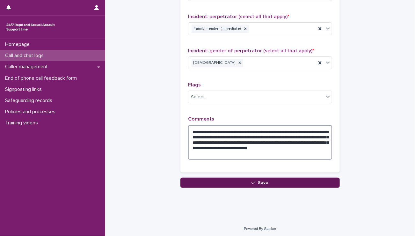 The height and width of the screenshot is (236, 415). I want to click on p: Signposting links, so click(25, 89).